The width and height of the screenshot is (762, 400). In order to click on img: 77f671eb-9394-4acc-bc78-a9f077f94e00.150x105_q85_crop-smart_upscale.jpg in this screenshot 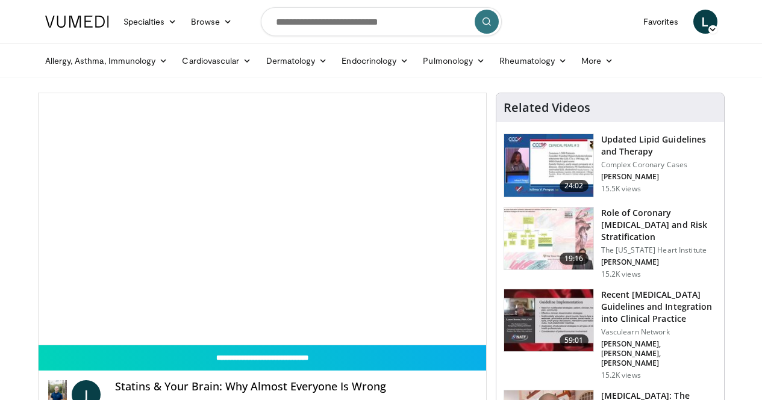, I will do `click(549, 166)`.